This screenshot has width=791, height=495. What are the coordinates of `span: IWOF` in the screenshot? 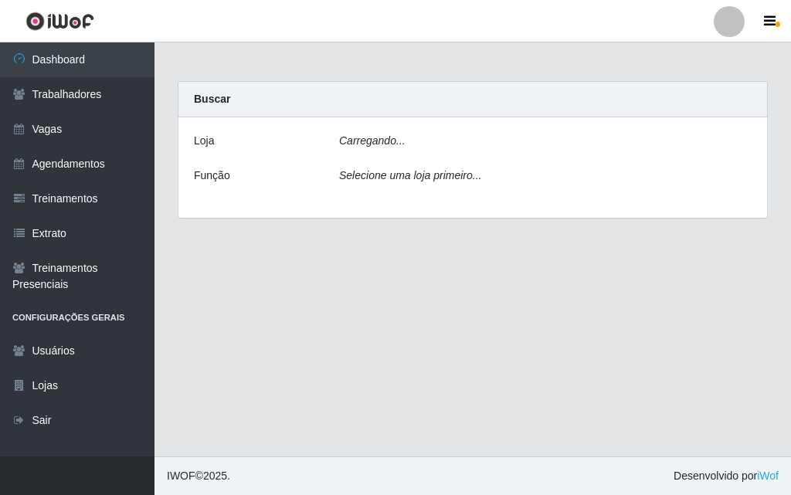 It's located at (181, 476).